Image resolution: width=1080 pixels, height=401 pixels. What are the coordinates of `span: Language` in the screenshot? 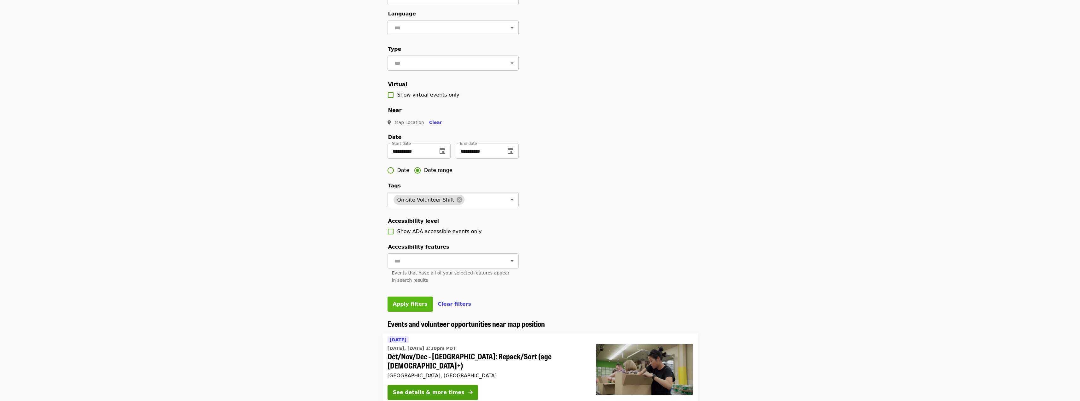 It's located at (402, 14).